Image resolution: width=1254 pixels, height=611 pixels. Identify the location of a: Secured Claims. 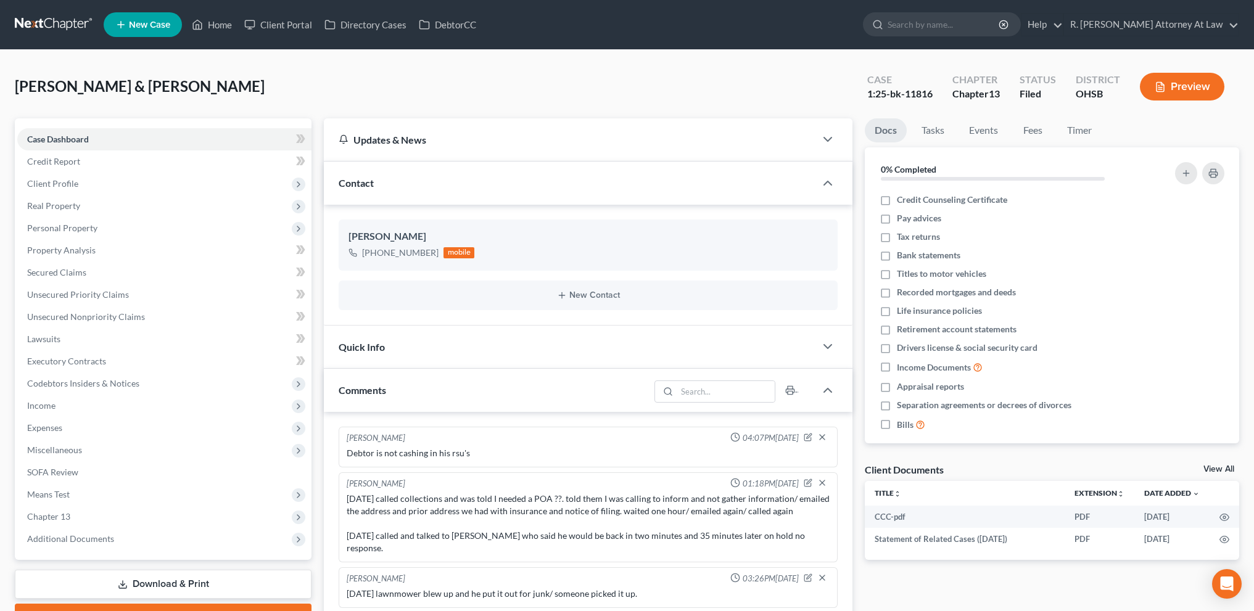
(164, 273).